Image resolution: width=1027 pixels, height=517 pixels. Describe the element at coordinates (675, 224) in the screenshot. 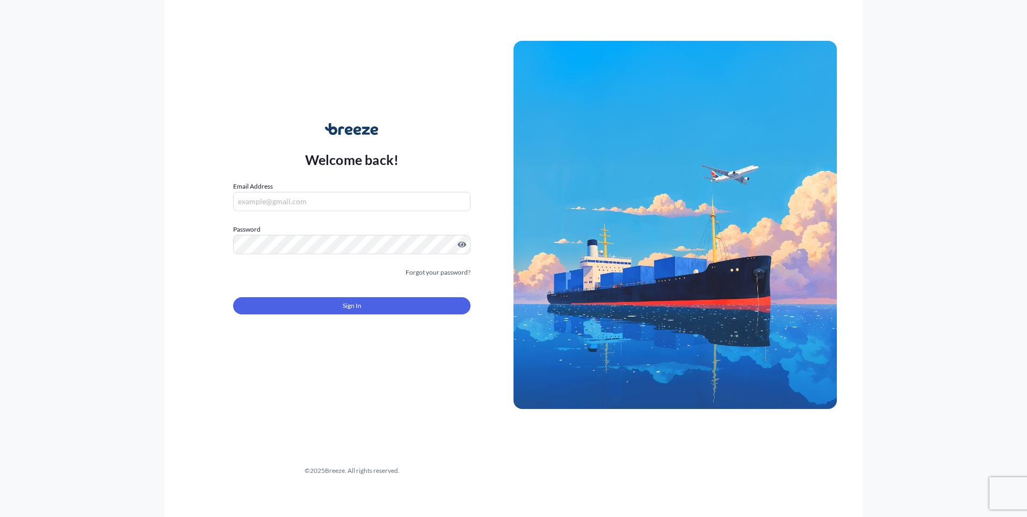

I see `img: Ship illustration` at that location.